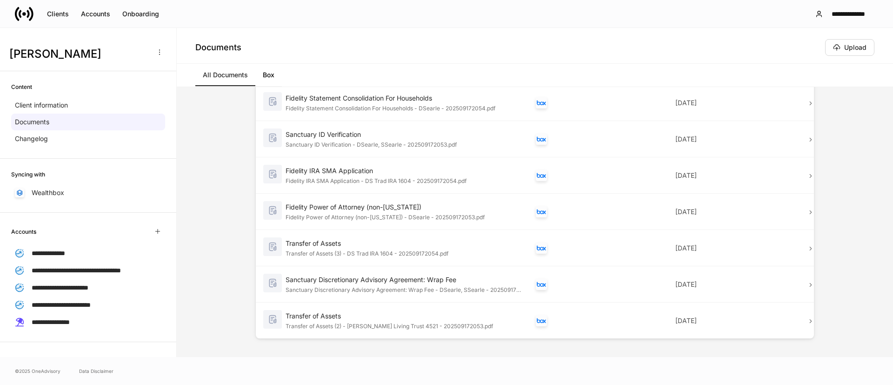 The height and width of the screenshot is (385, 893). Describe the element at coordinates (58, 14) in the screenshot. I see `button: Clients` at that location.